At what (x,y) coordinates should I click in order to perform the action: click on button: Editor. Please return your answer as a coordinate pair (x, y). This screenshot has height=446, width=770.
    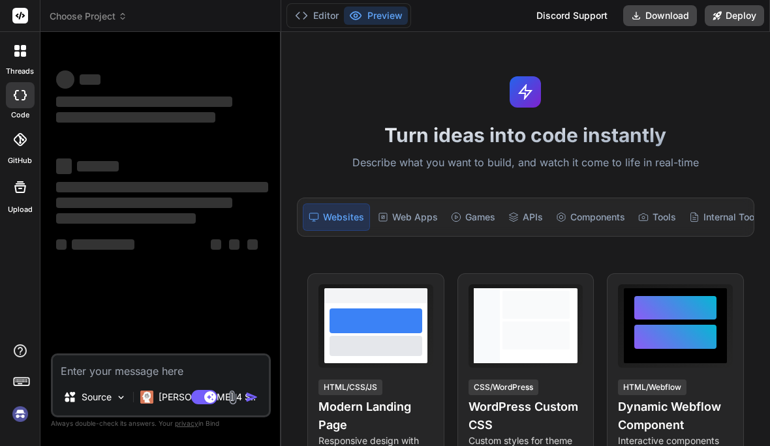
    Looking at the image, I should click on (316, 16).